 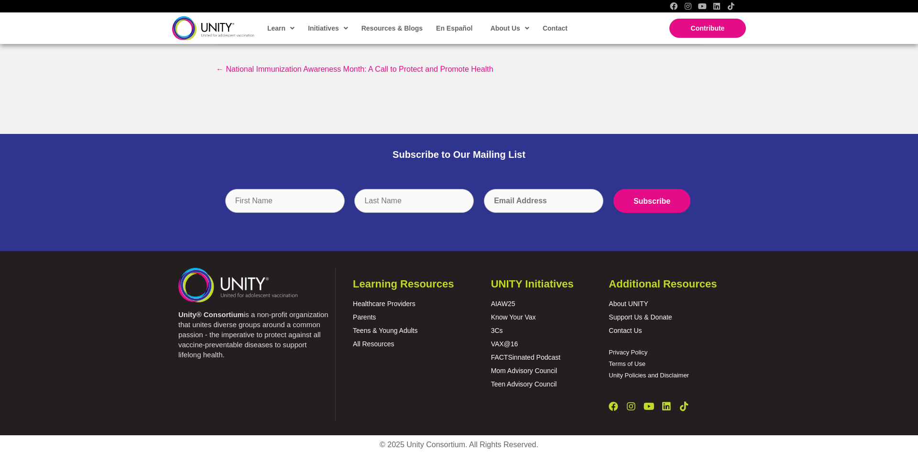 What do you see at coordinates (459, 154) in the screenshot?
I see `span: Subscribe to Our Mailing List` at bounding box center [459, 154].